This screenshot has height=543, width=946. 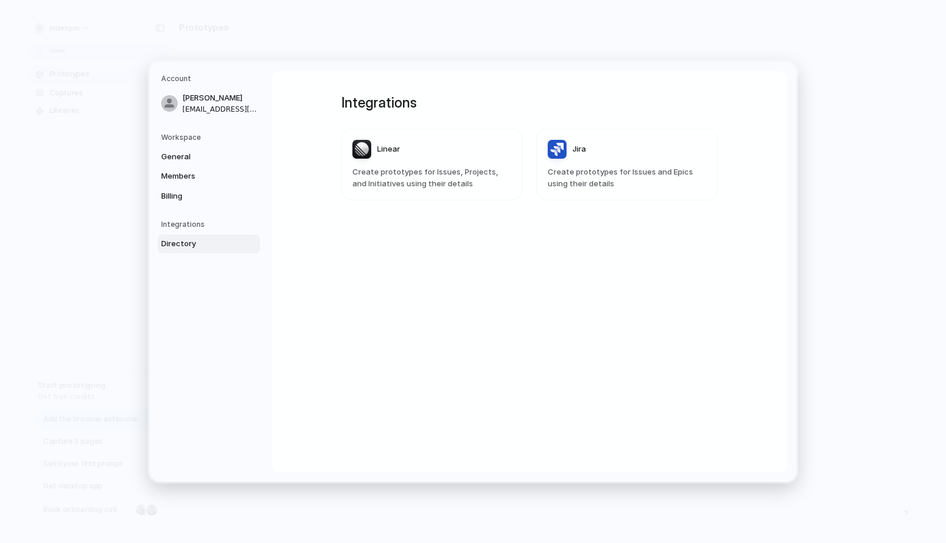 I want to click on span: Directory, so click(x=199, y=244).